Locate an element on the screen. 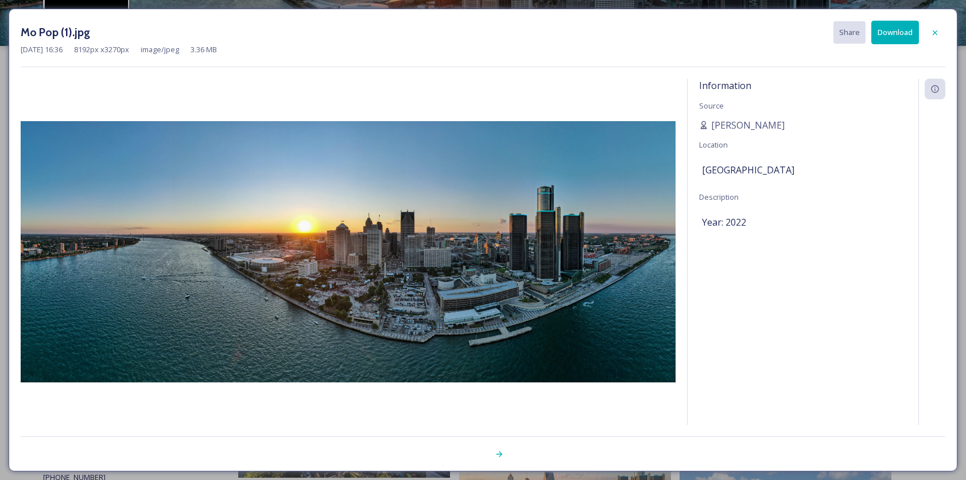  h3: Mo Pop (1).jpg is located at coordinates (55, 32).